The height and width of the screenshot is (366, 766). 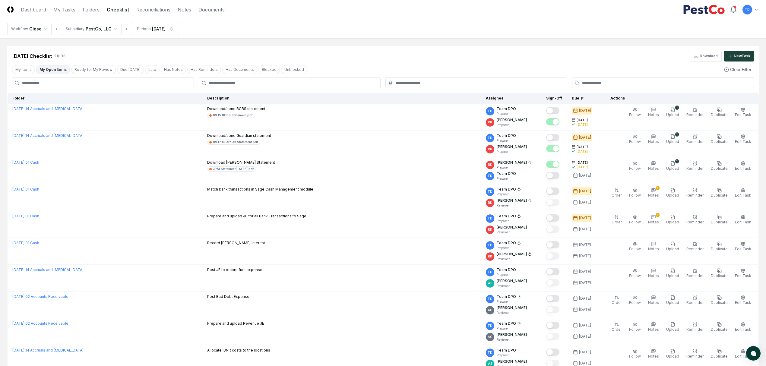 What do you see at coordinates (511, 98) in the screenshot?
I see `th: Assignee` at bounding box center [511, 98].